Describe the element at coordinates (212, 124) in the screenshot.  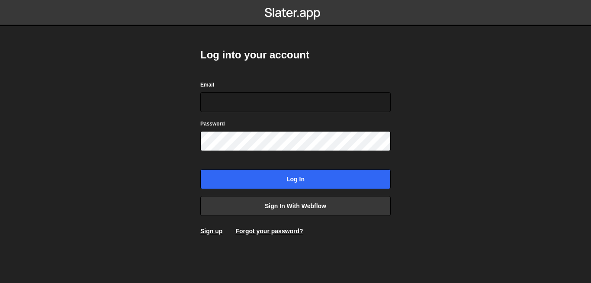
I see `label: Password` at that location.